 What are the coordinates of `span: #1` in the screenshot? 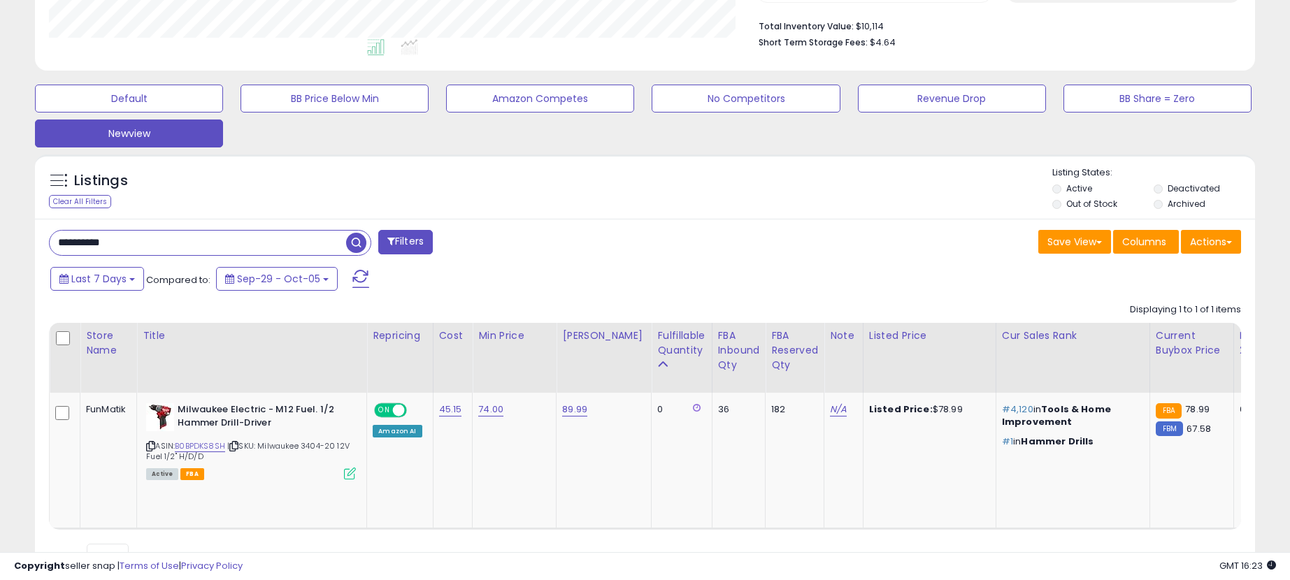 It's located at (1007, 441).